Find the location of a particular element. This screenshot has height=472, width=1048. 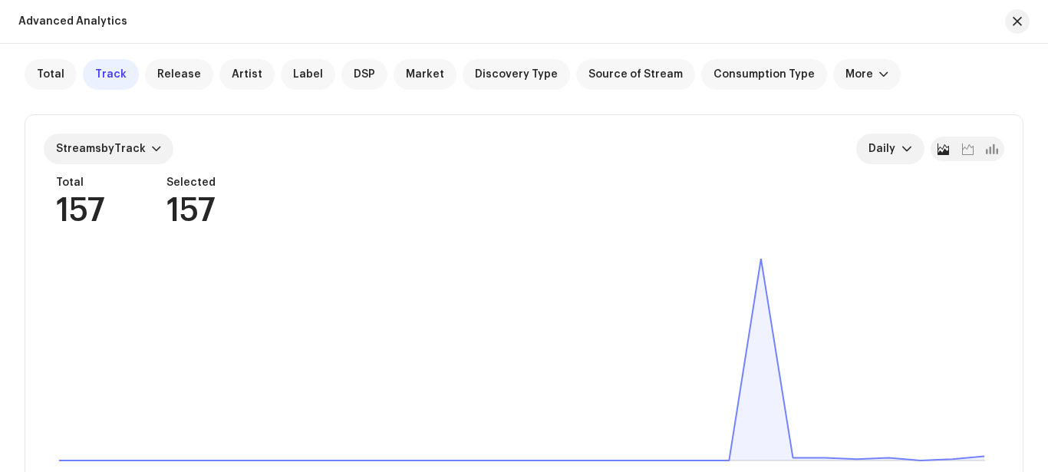

span: Market is located at coordinates (425, 74).